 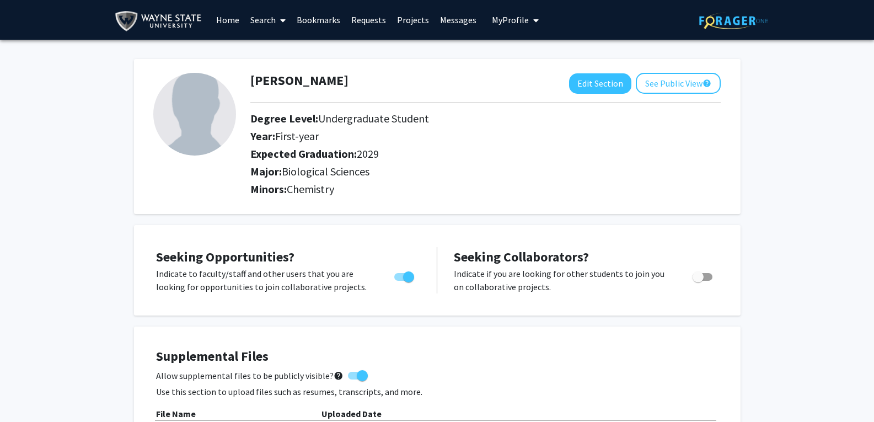 What do you see at coordinates (458, 20) in the screenshot?
I see `a: Messages` at bounding box center [458, 20].